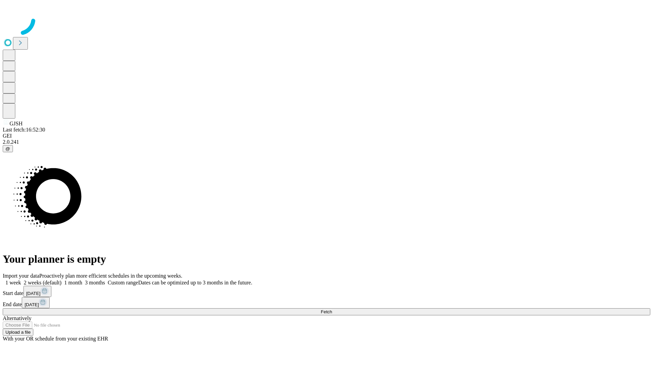  What do you see at coordinates (326, 312) in the screenshot?
I see `span: Fetch` at bounding box center [326, 312].